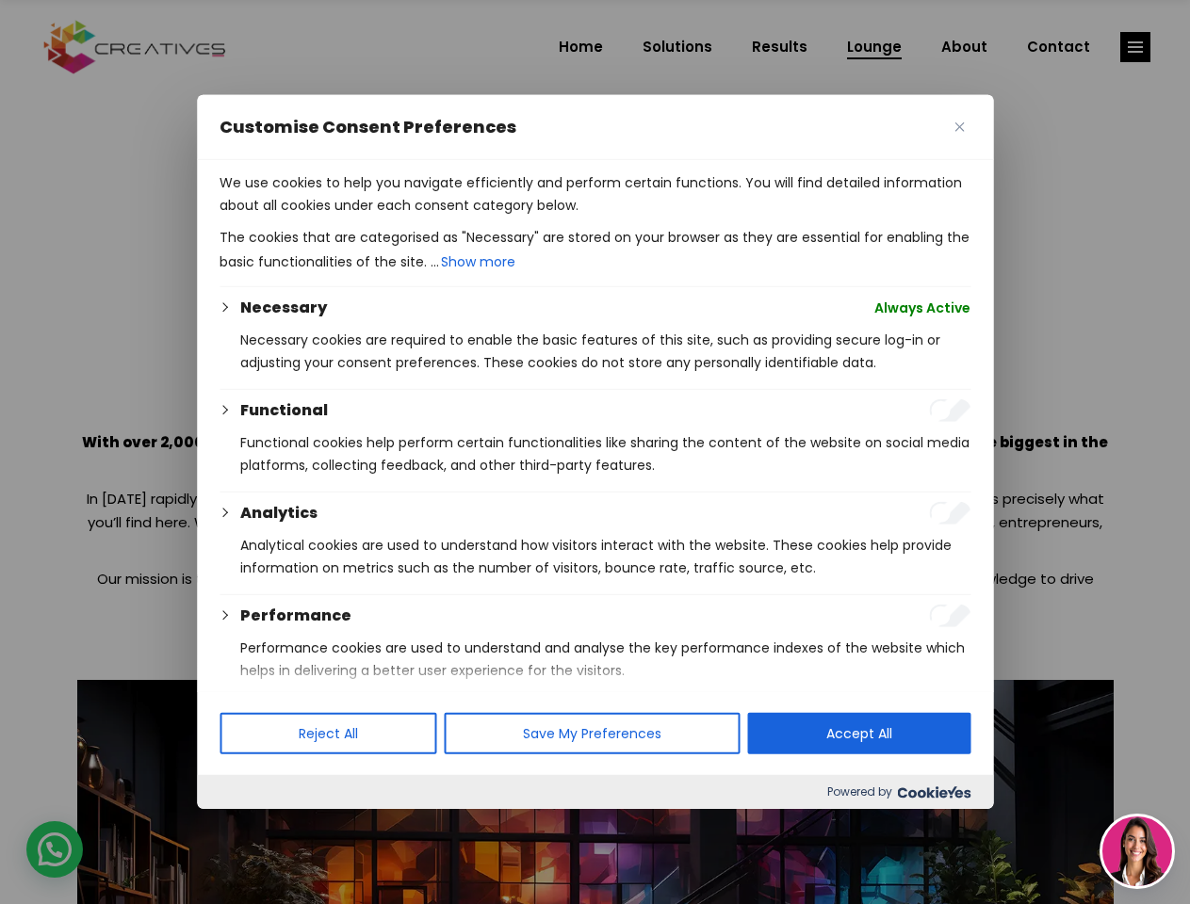 The height and width of the screenshot is (904, 1190). I want to click on button: Show more, so click(478, 262).